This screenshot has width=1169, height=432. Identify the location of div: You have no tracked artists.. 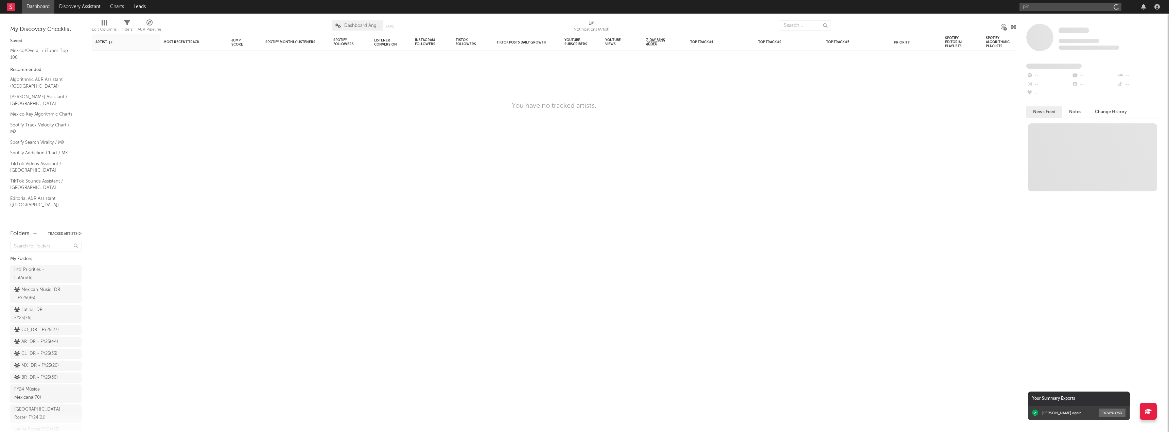
(554, 106).